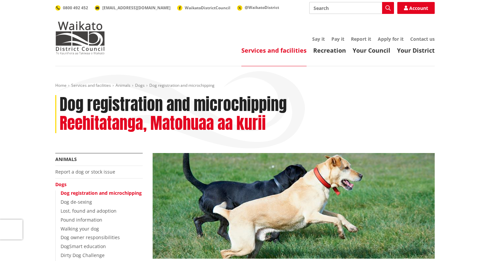 This screenshot has height=261, width=490. What do you see at coordinates (76, 8) in the screenshot?
I see `span: 0800 492 452` at bounding box center [76, 8].